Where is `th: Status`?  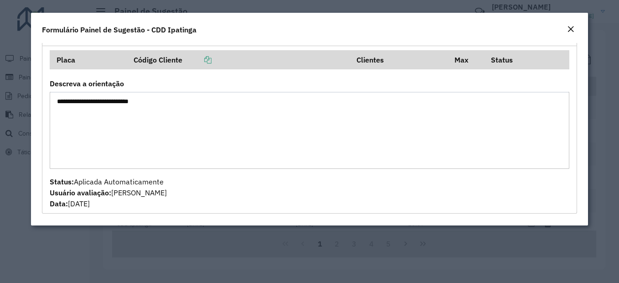
th: Status is located at coordinates (527, 60).